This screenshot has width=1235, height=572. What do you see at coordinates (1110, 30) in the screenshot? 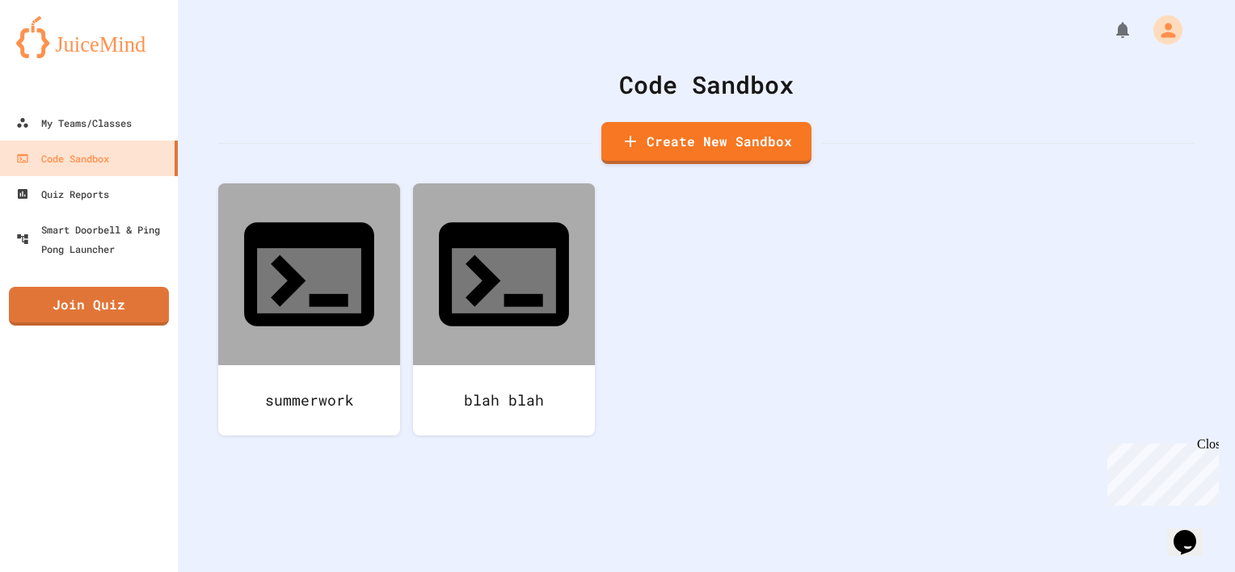
I see `div: My Notifications` at bounding box center [1110, 30].